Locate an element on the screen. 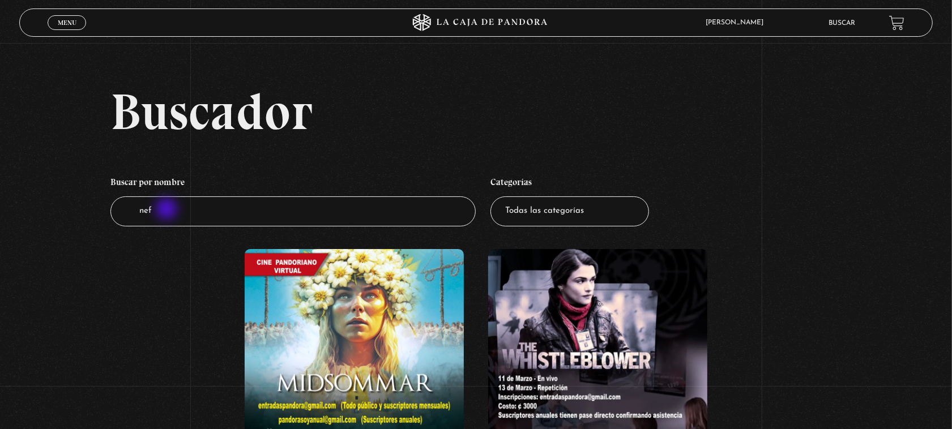 The width and height of the screenshot is (952, 429). span: Menu is located at coordinates (67, 23).